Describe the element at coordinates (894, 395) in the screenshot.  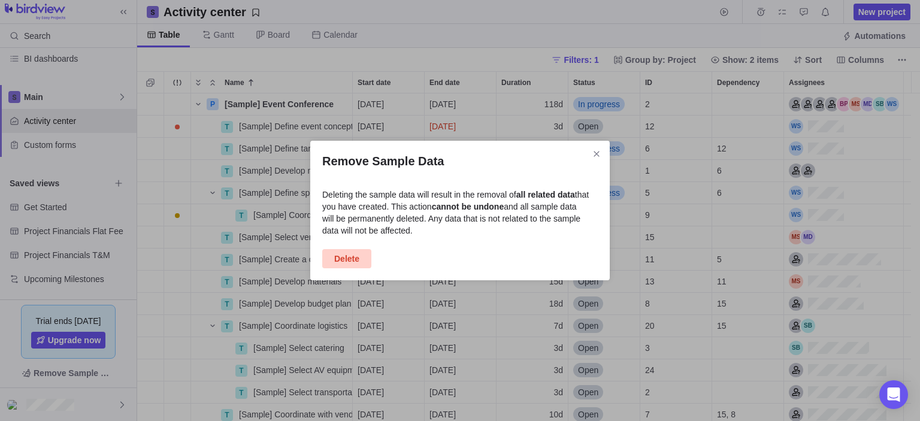
I see `div: Open Intercom Messenger` at that location.